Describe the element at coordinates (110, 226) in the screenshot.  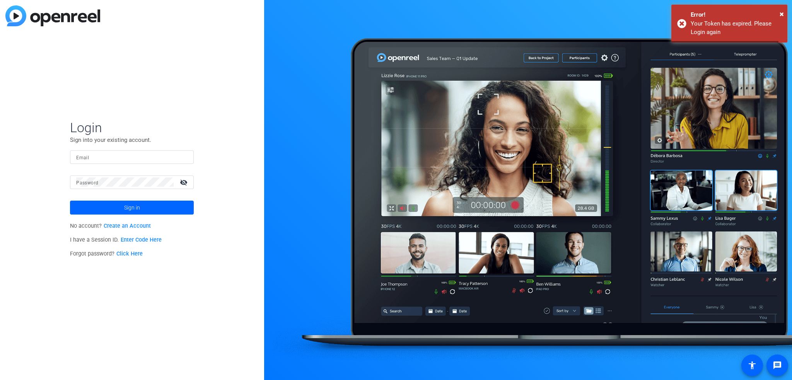
I see `span: No account?` at that location.